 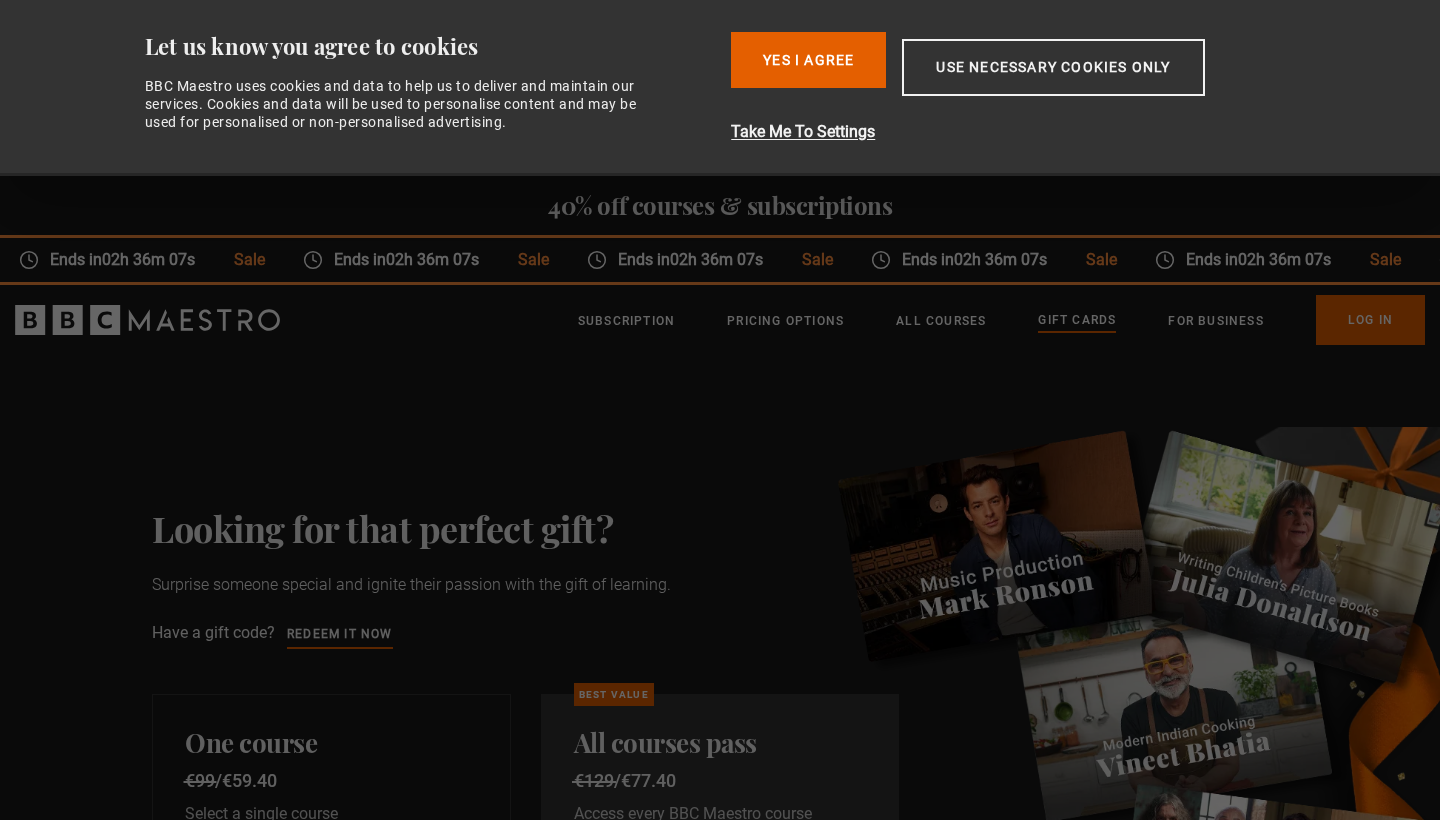 What do you see at coordinates (614, 694) in the screenshot?
I see `p: Best Value` at bounding box center [614, 694].